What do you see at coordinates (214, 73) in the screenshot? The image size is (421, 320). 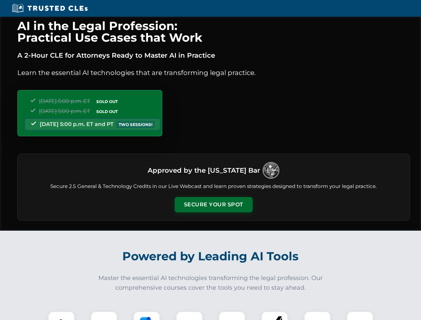 I see `p: Learn the essential AI technologies that are transforming legal practice.` at bounding box center [214, 73].